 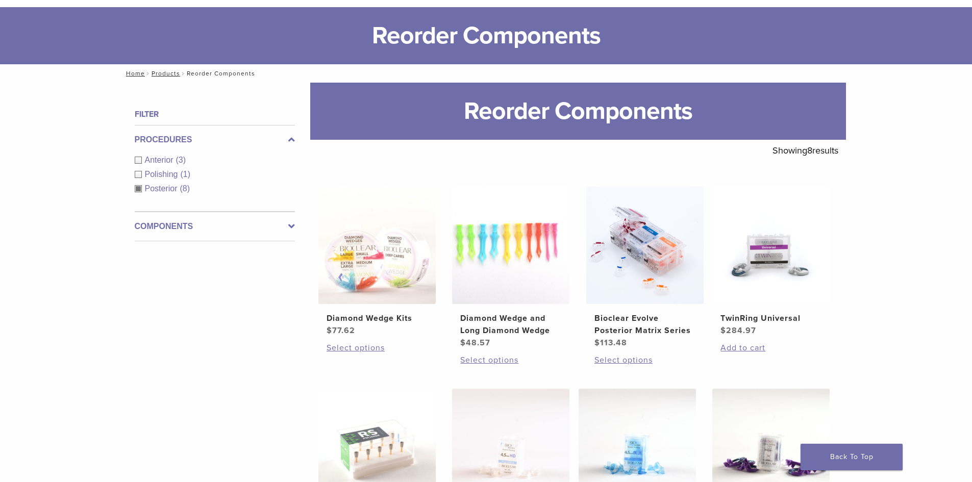 What do you see at coordinates (341, 331) in the screenshot?
I see `bdi: 77.62` at bounding box center [341, 331].